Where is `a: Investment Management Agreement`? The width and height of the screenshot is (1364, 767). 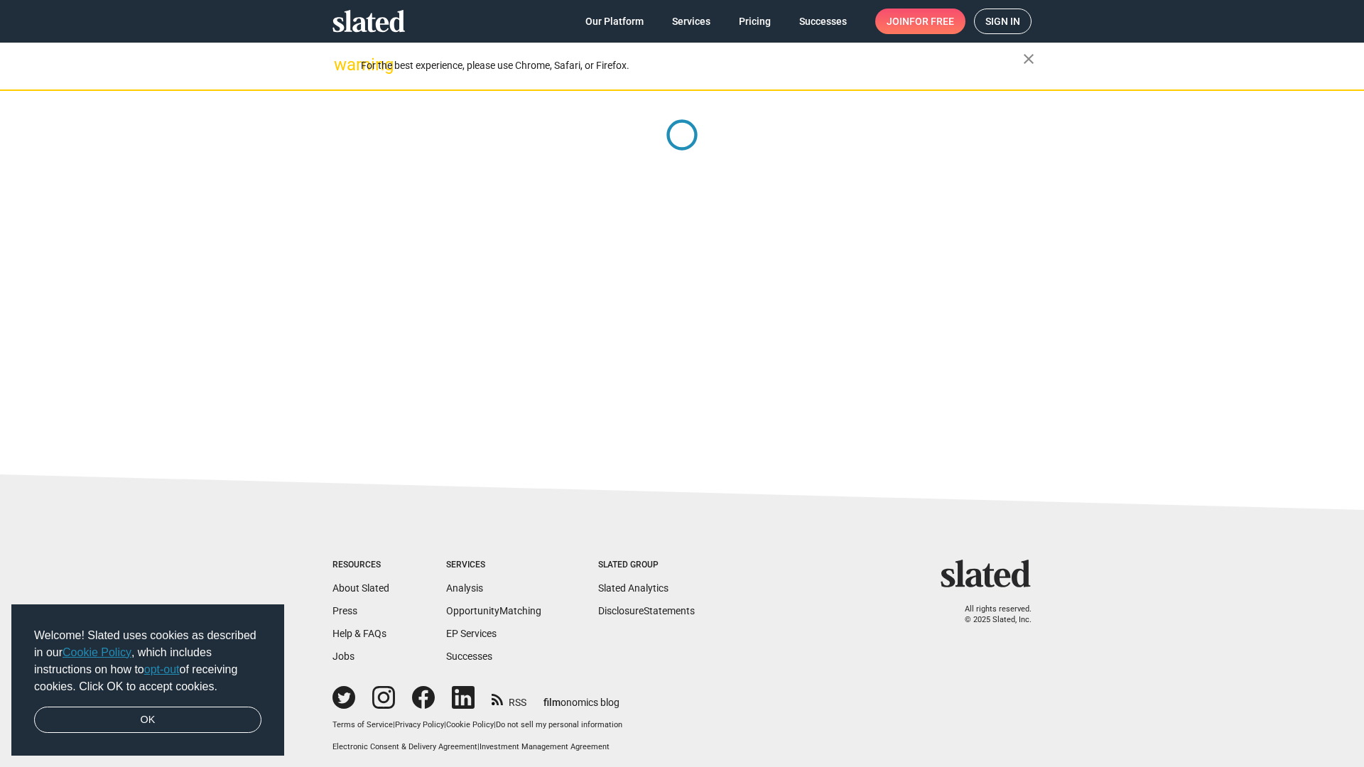
a: Investment Management Agreement is located at coordinates (544, 747).